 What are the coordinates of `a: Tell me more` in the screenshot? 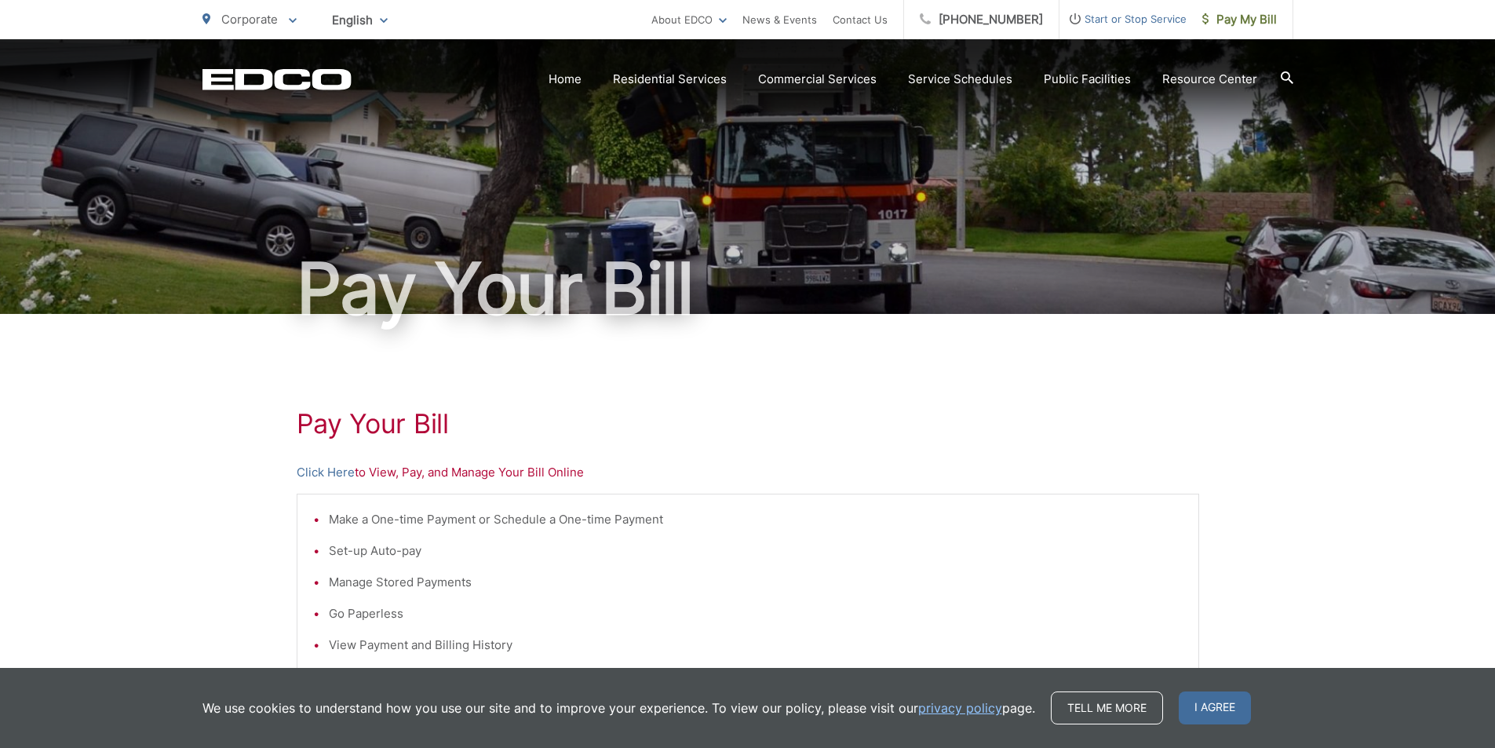 It's located at (1106, 708).